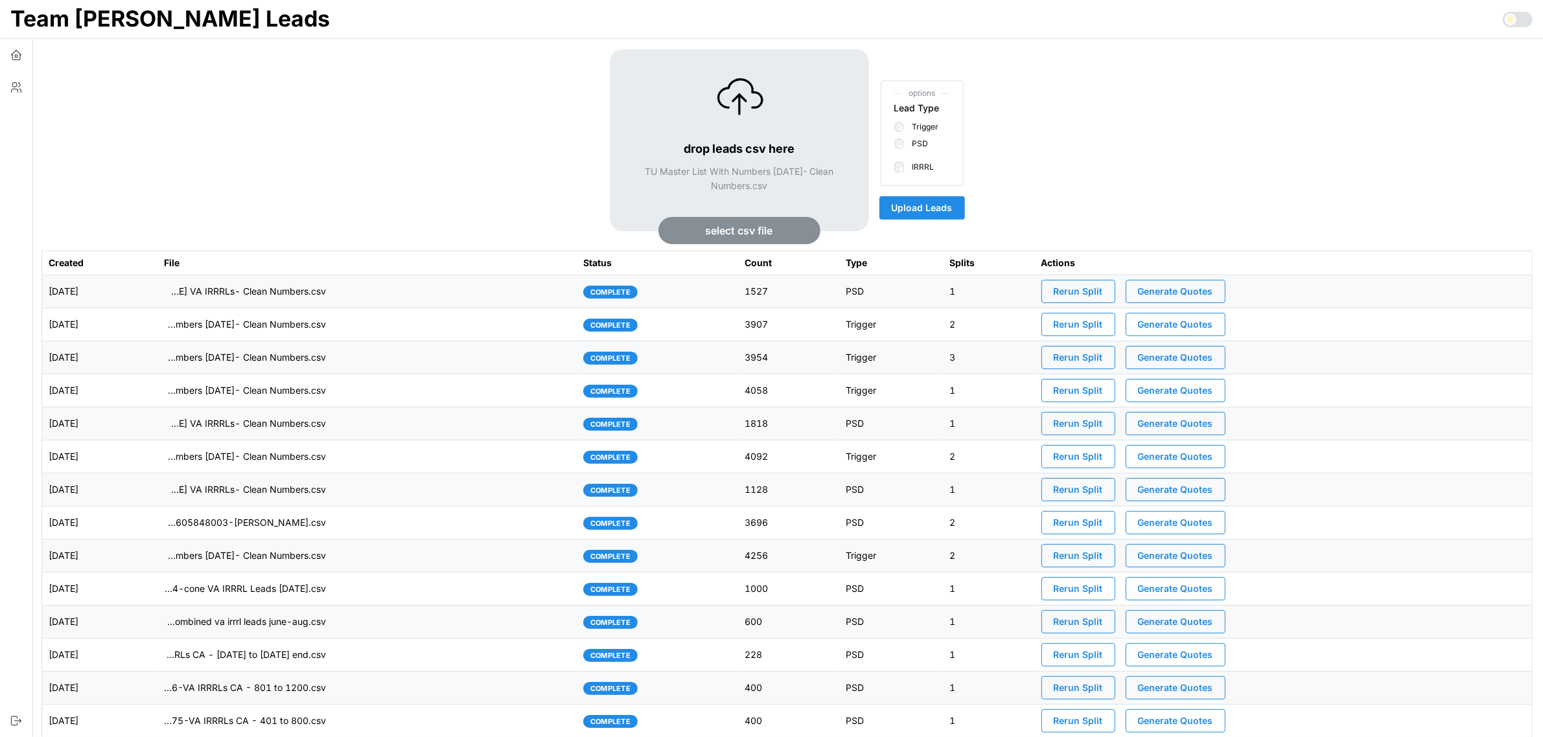 The height and width of the screenshot is (737, 1543). I want to click on button: select csv file, so click(739, 231).